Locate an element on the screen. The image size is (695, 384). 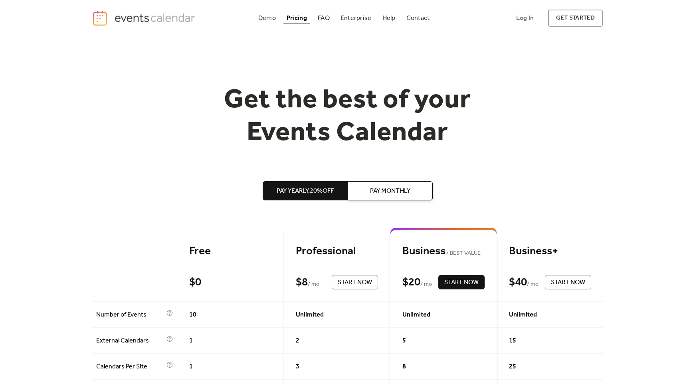
a: Contact is located at coordinates (418, 18).